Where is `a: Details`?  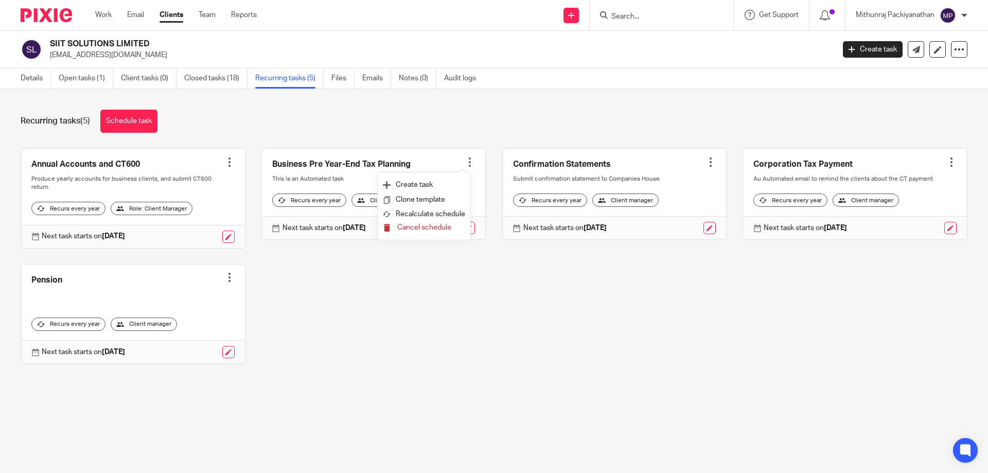
a: Details is located at coordinates (36, 78).